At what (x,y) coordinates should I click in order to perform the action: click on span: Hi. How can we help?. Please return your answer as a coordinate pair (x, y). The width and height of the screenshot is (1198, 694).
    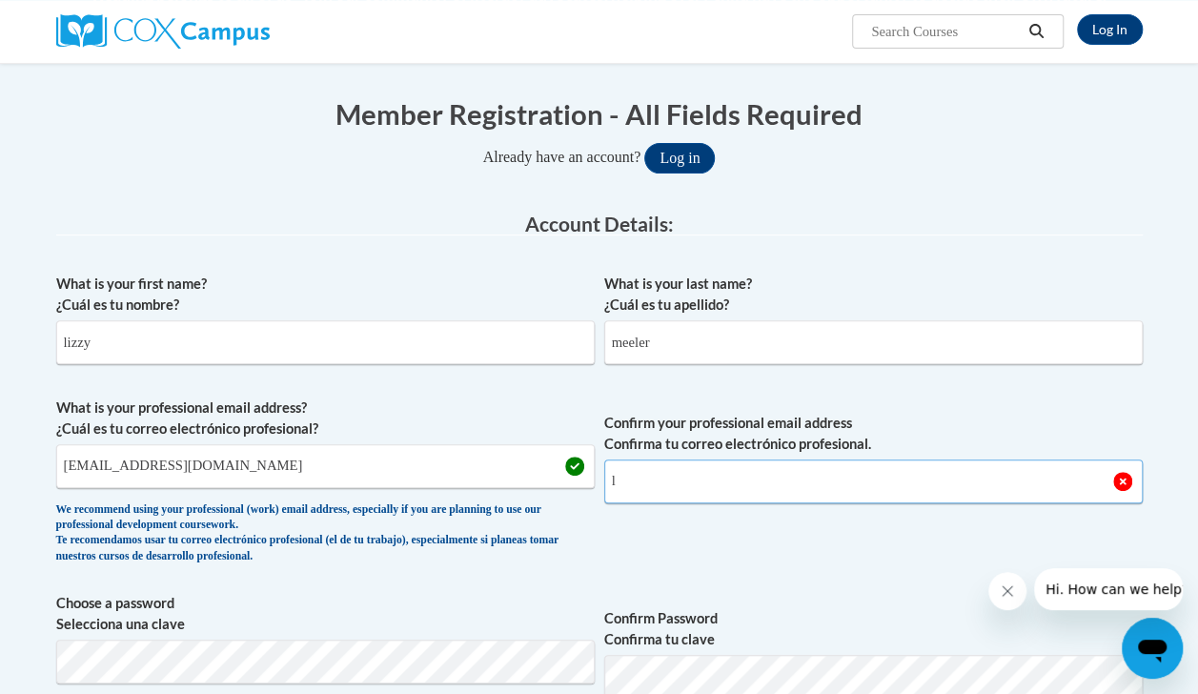
    Looking at the image, I should click on (83, 21).